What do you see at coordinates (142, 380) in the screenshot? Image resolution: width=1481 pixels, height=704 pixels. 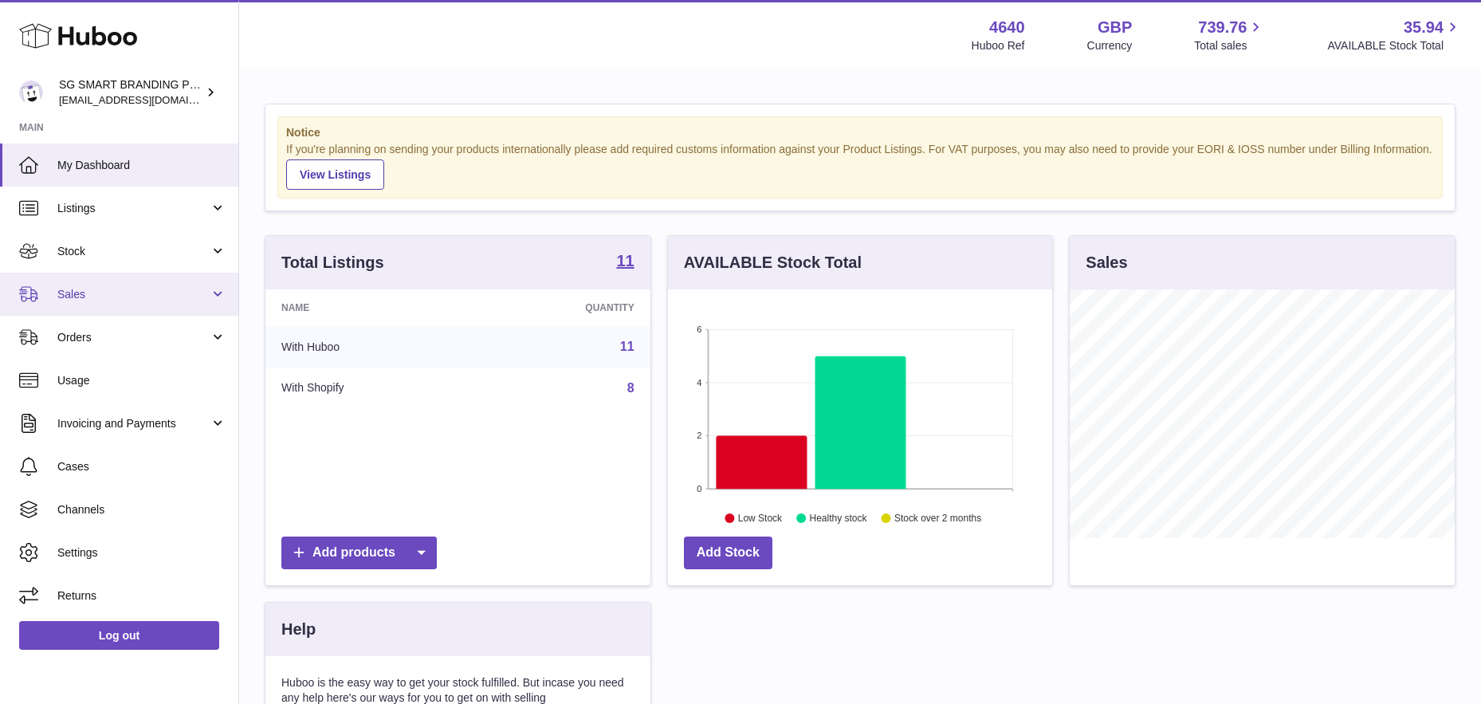 I see `span: Usage` at bounding box center [142, 380].